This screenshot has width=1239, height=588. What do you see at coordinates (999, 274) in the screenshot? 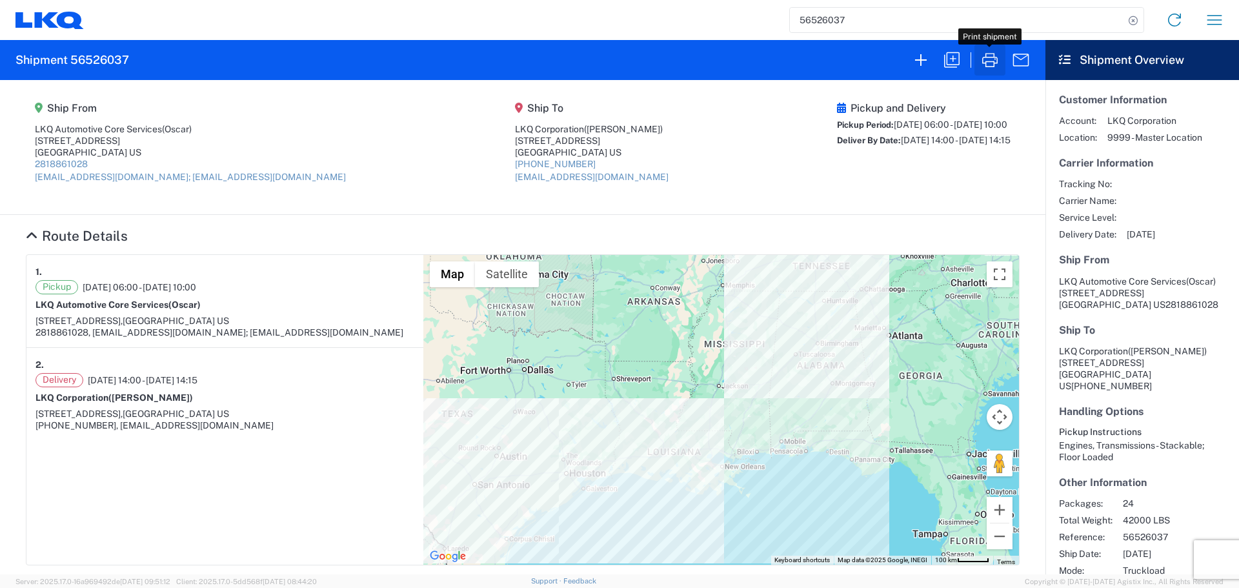
I see `button: Toggle fullscreen view` at bounding box center [999, 274].